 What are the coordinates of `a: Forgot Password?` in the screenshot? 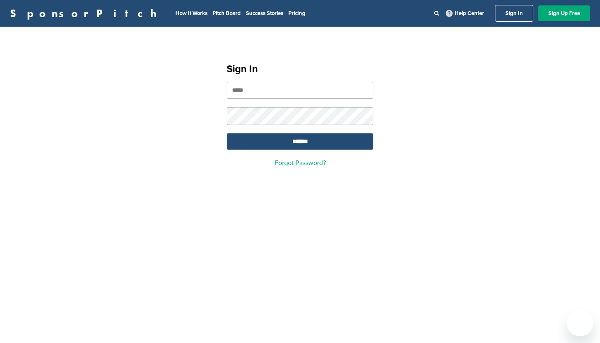 It's located at (300, 163).